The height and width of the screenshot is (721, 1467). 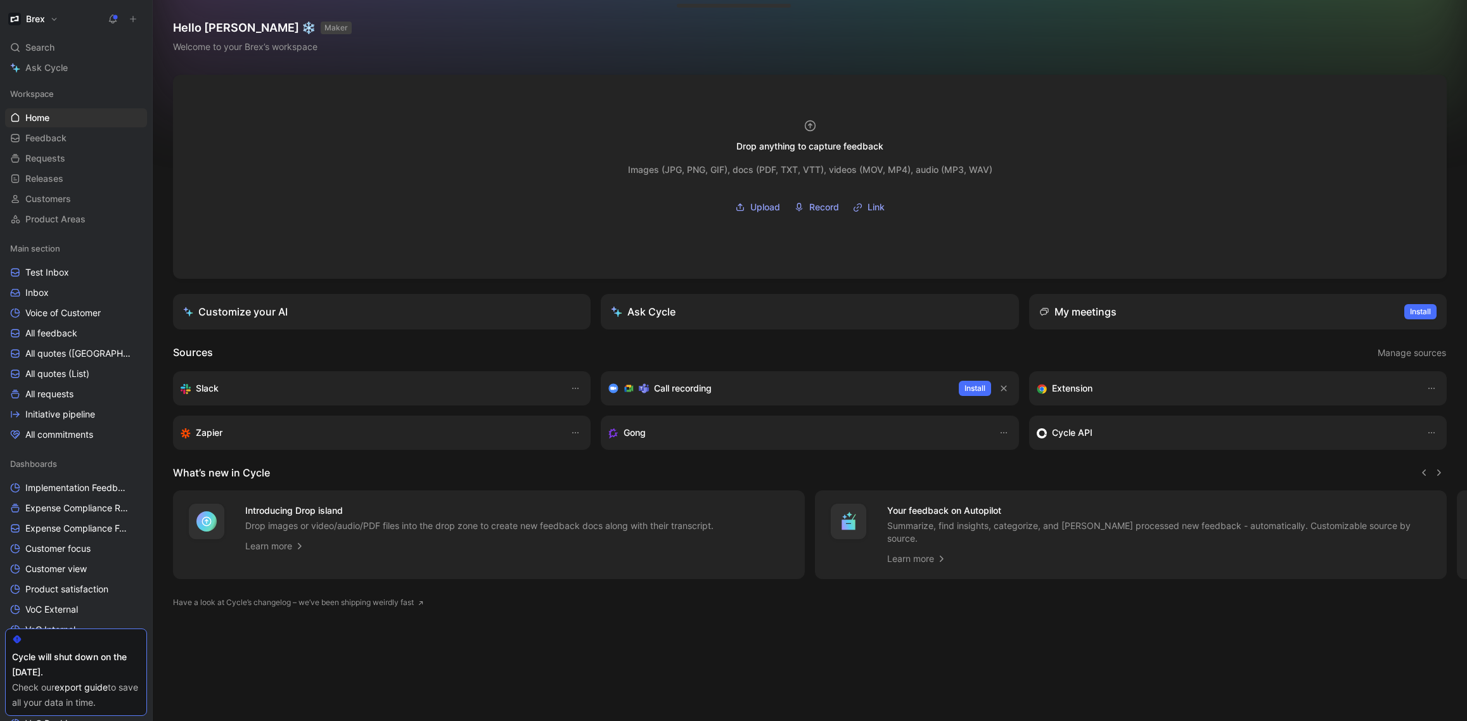 What do you see at coordinates (76, 414) in the screenshot?
I see `a: Initiative pipeline` at bounding box center [76, 414].